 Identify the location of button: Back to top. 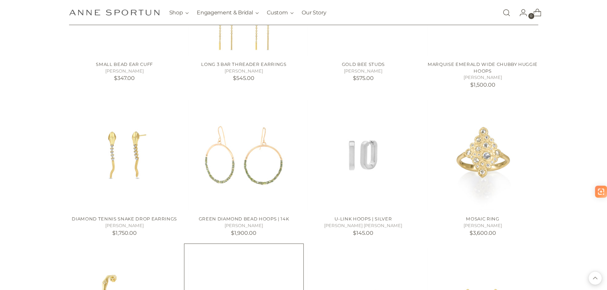
(595, 278).